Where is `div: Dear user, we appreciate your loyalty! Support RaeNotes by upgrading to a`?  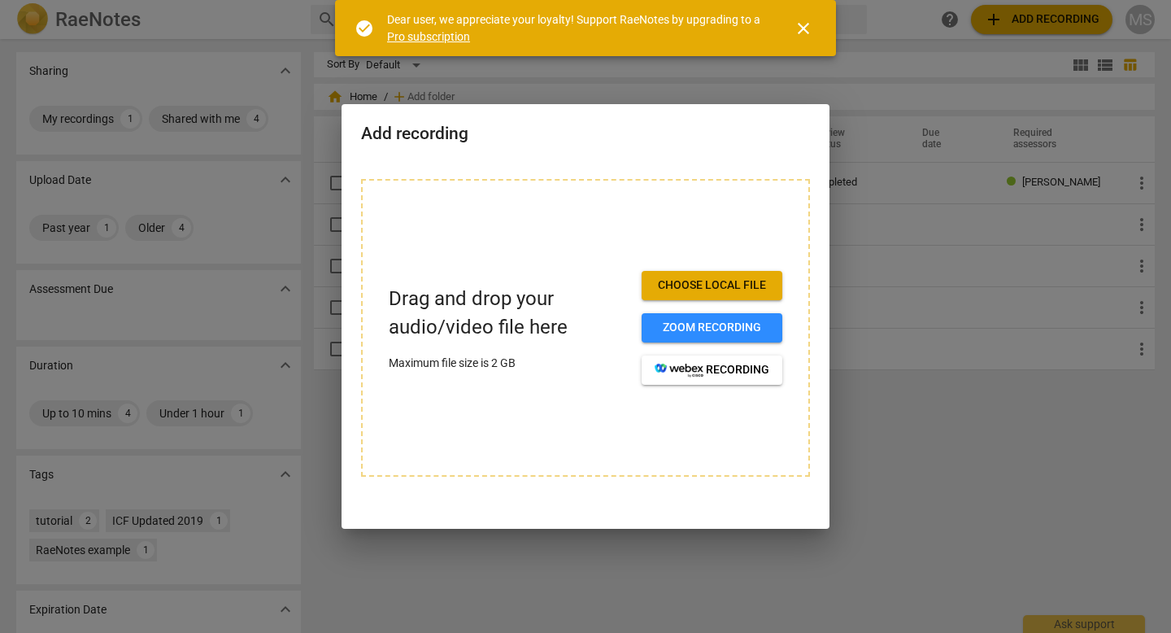
div: Dear user, we appreciate your loyalty! Support RaeNotes by upgrading to a is located at coordinates (576, 28).